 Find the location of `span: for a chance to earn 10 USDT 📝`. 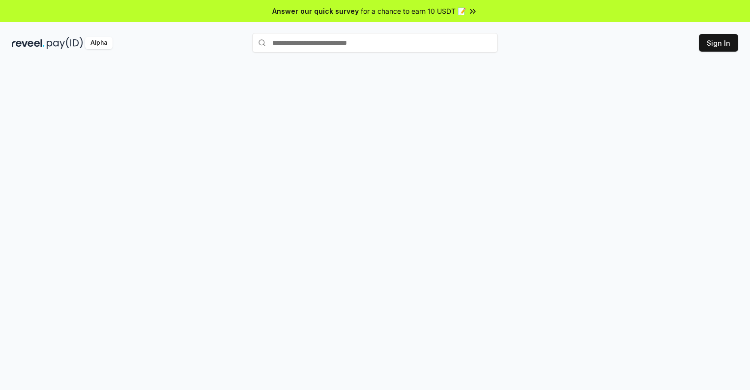

span: for a chance to earn 10 USDT 📝 is located at coordinates (413, 11).